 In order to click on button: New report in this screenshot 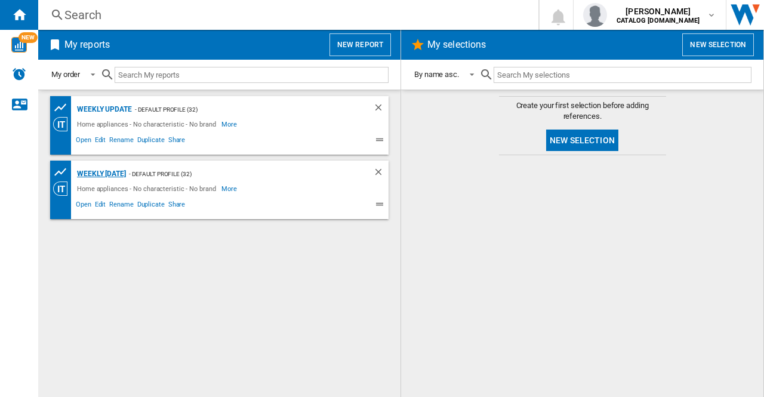, I will do `click(360, 45)`.